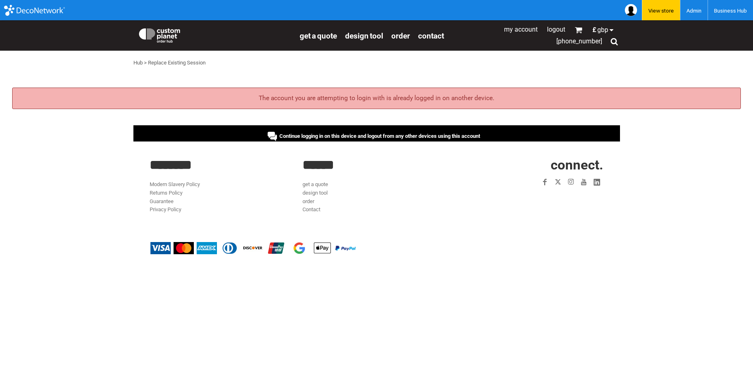 The height and width of the screenshot is (373, 753). I want to click on a: Modern Slavery Policy, so click(175, 184).